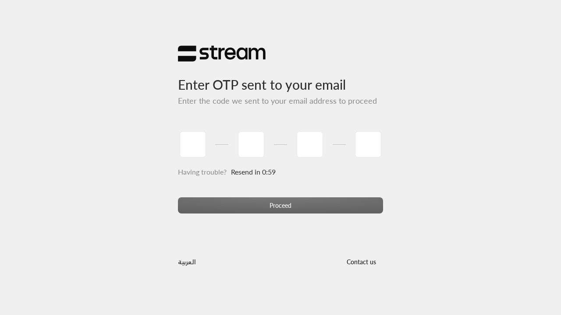 The image size is (561, 315). I want to click on a: العربية, so click(187, 262).